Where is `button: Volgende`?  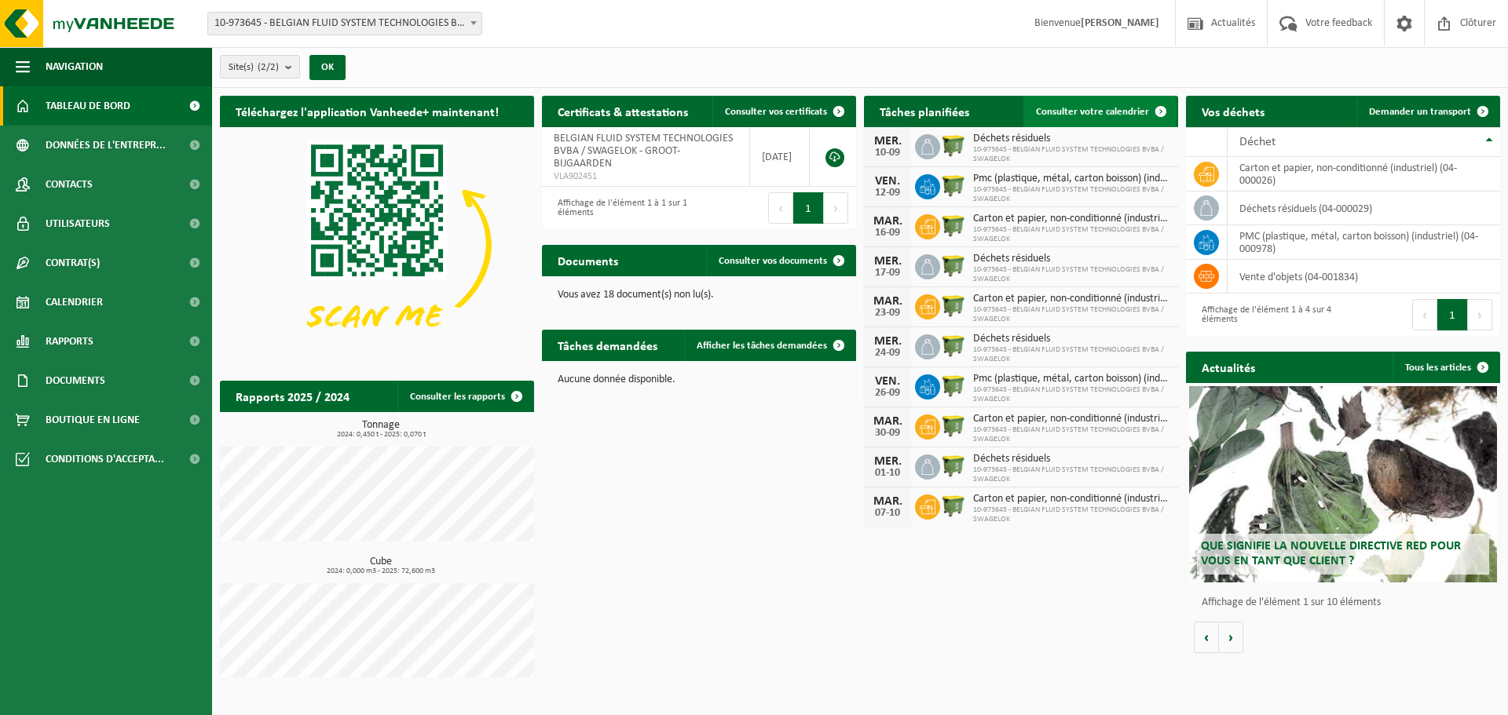 button: Volgende is located at coordinates (1231, 638).